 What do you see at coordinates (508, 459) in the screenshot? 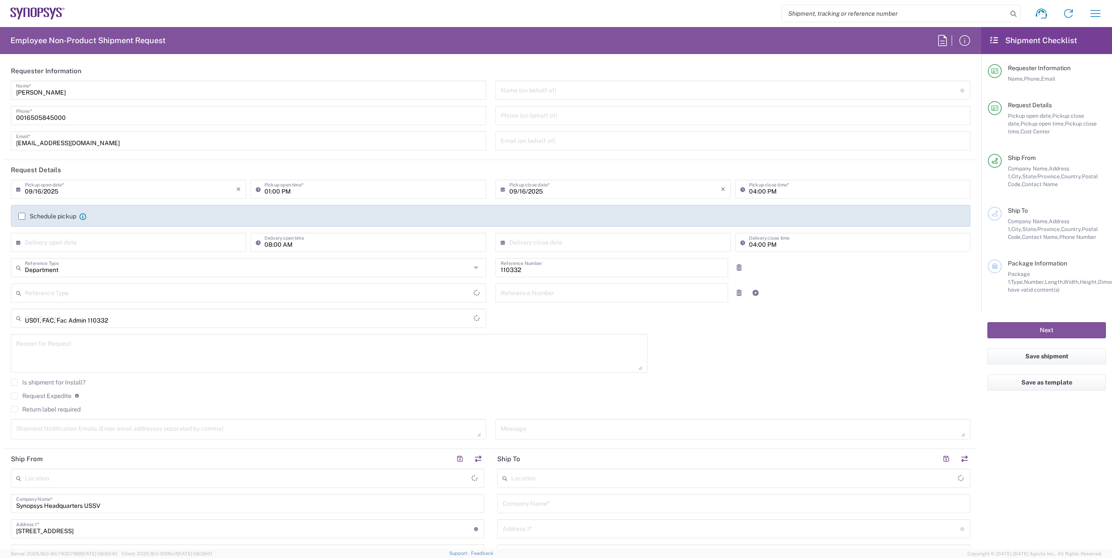
I see `h2: Ship To` at bounding box center [508, 459].